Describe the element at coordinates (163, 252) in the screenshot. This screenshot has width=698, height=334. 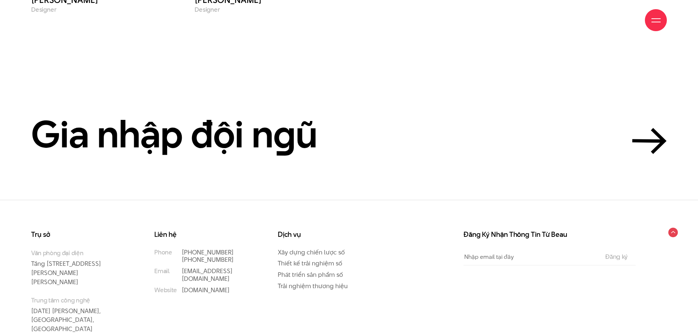
I see `small: Phone` at that location.